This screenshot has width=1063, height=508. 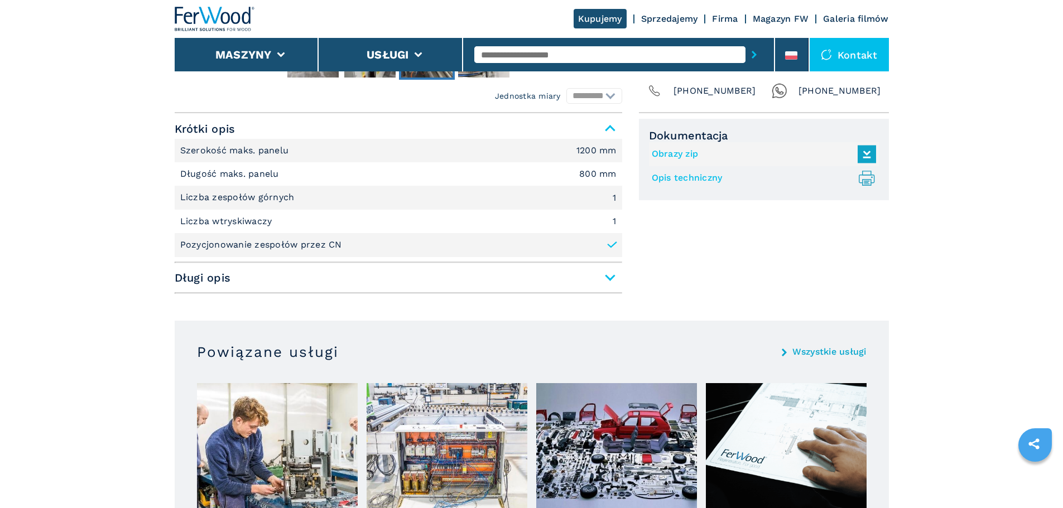 What do you see at coordinates (388, 55) in the screenshot?
I see `button: Usługi` at bounding box center [388, 55].